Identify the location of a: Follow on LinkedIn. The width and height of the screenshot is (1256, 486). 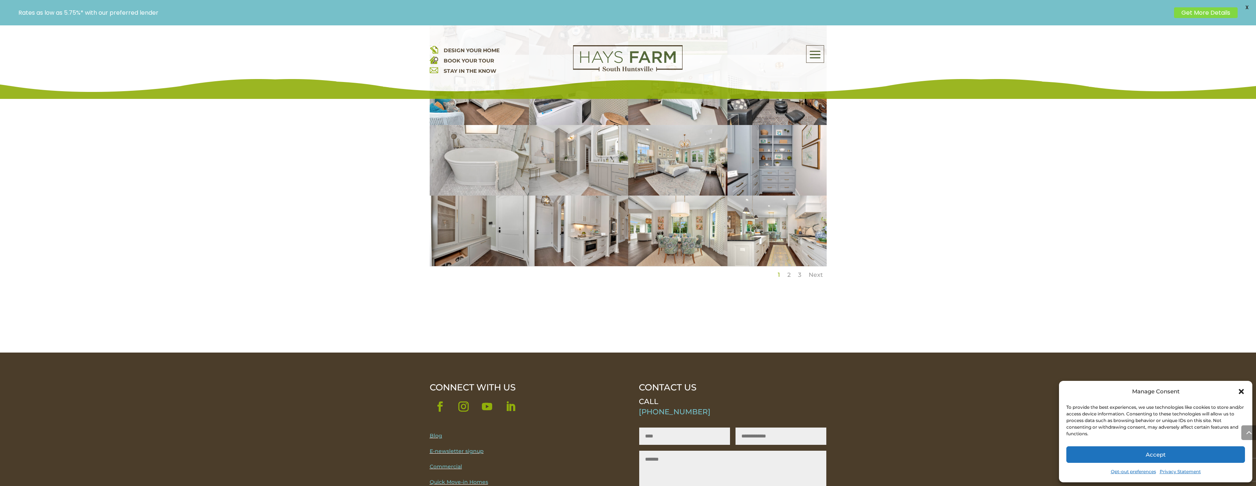
(510, 406).